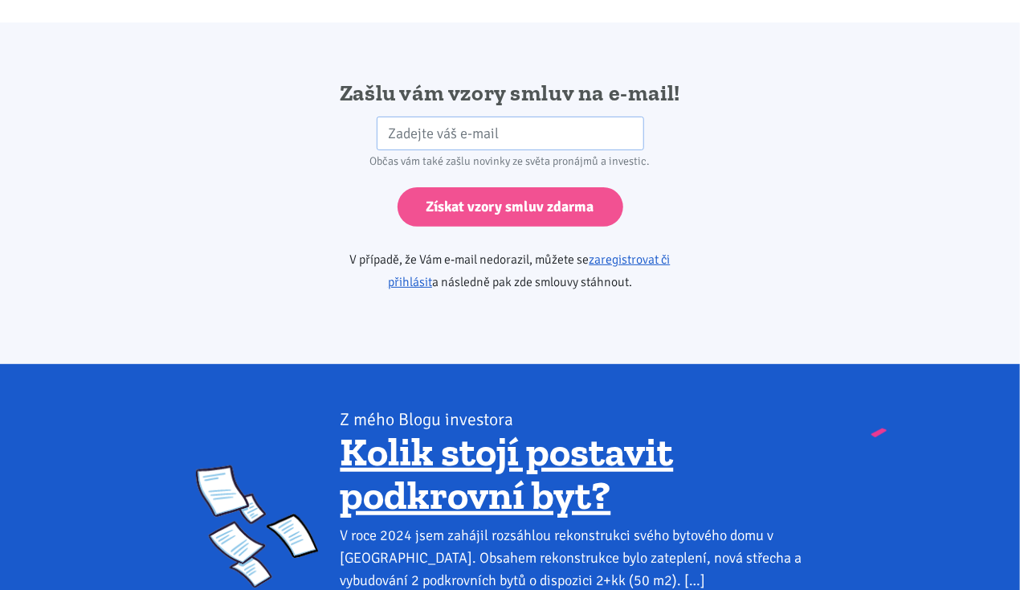 The width and height of the screenshot is (1020, 590). I want to click on div: Občas vám také zašlu novinky ze světa pronájmů a investic., so click(510, 162).